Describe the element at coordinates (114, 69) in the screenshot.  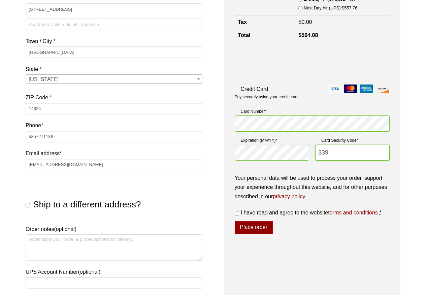
I see `label: State` at that location.